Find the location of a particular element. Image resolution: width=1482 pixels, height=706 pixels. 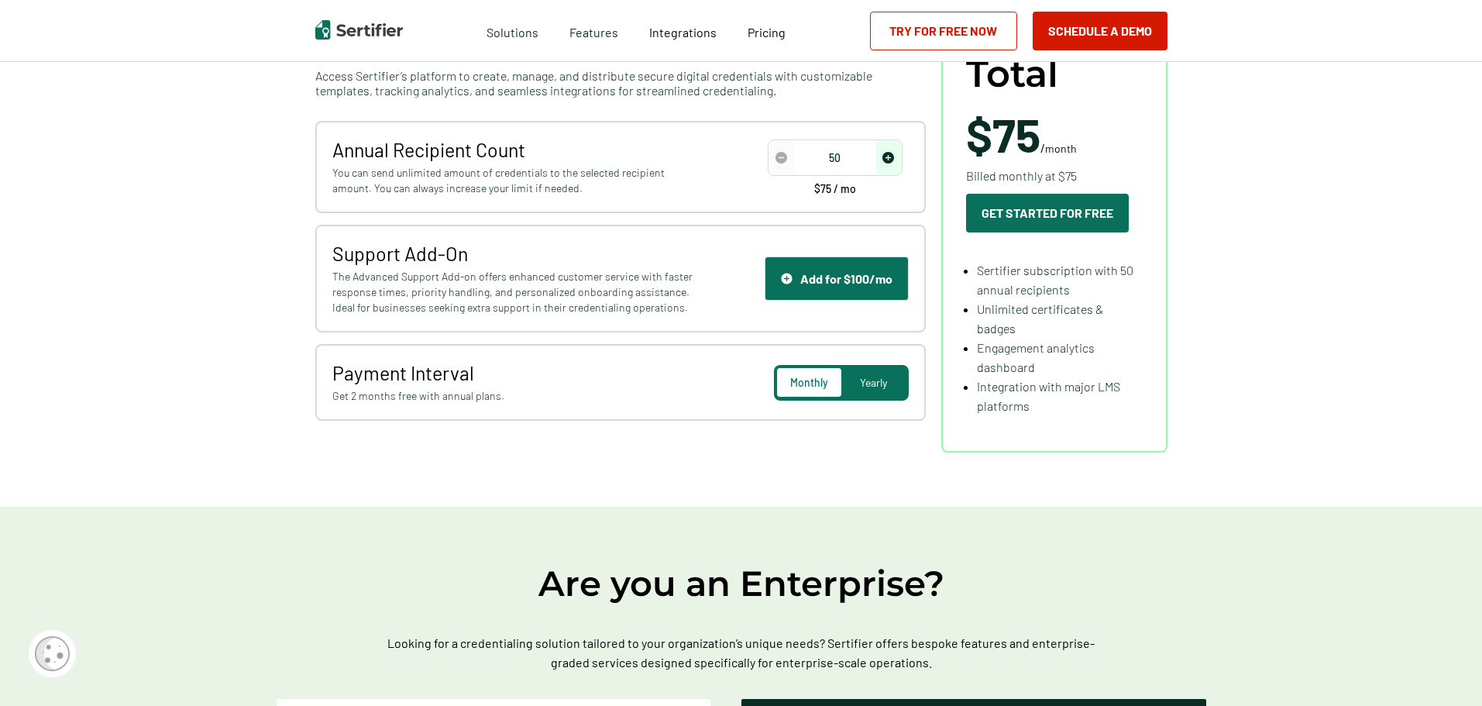

button: Support IconAdd for $100/mo is located at coordinates (837, 278).